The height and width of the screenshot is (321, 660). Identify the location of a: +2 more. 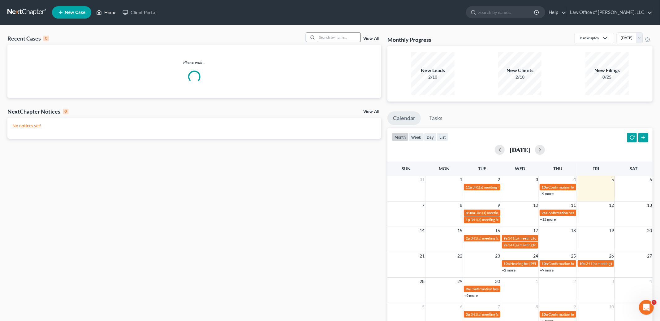
(509, 270).